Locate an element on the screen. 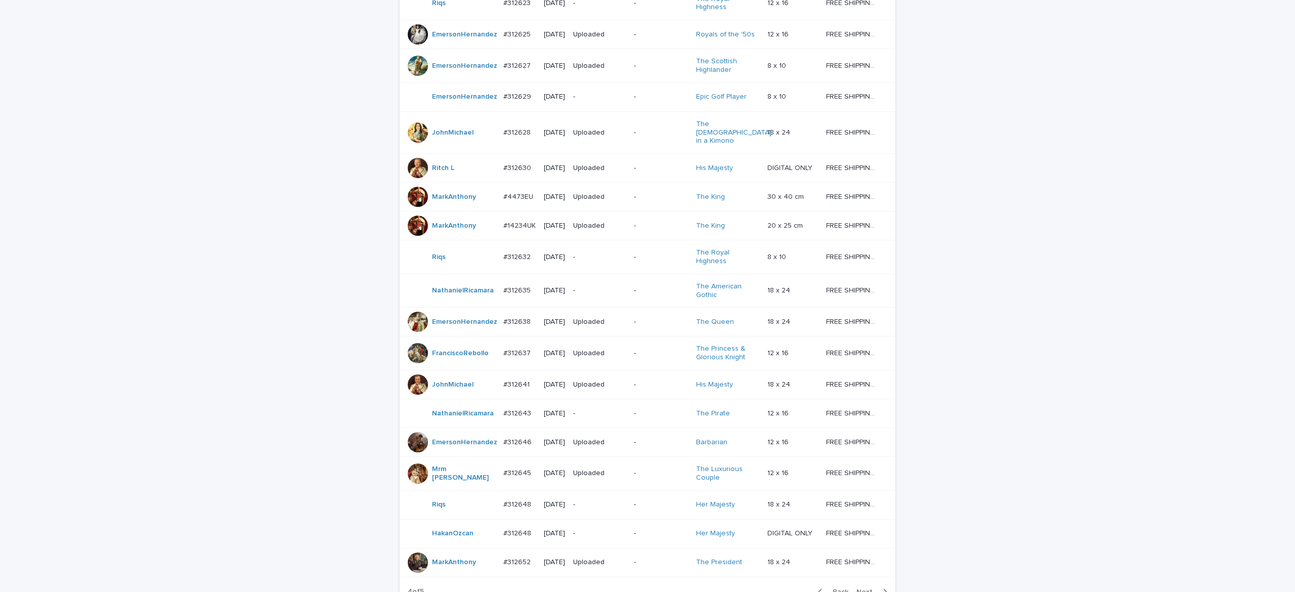 The height and width of the screenshot is (592, 1295). p: #312630 is located at coordinates (518, 167).